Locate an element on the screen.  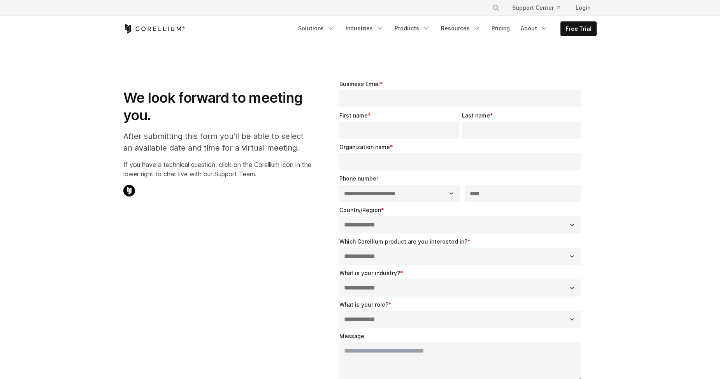
p: If you have a technical question, click on the Corellium icon in the lower right to chat live wit... is located at coordinates (217, 169).